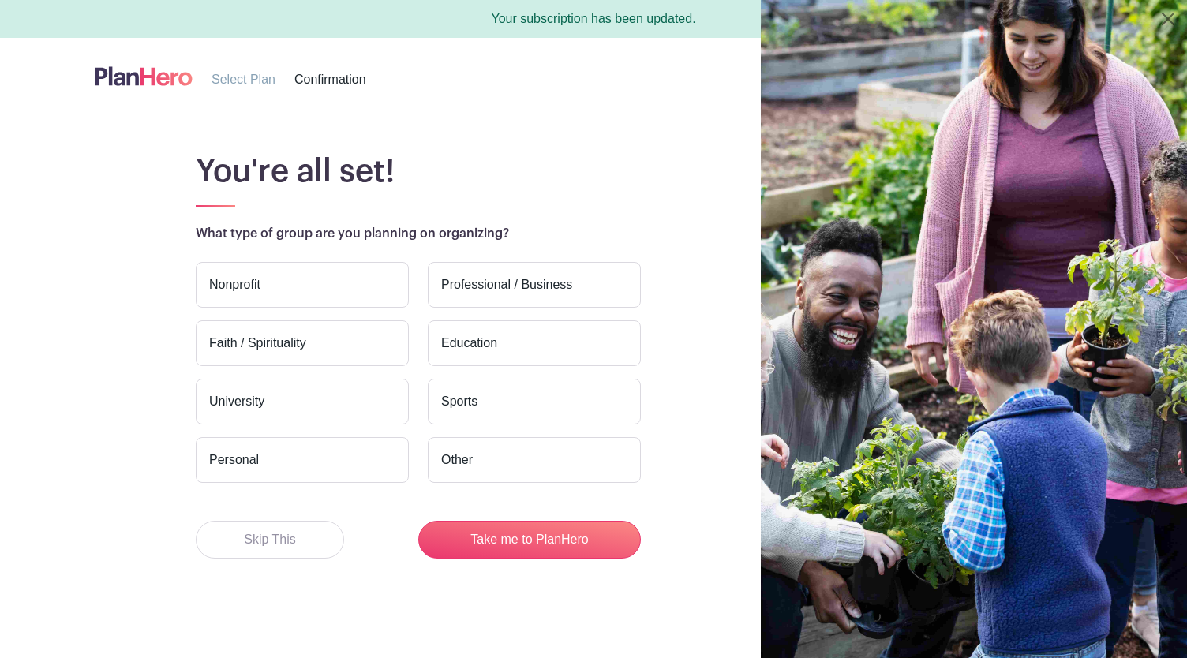 This screenshot has height=658, width=1187. I want to click on label: Sports, so click(534, 402).